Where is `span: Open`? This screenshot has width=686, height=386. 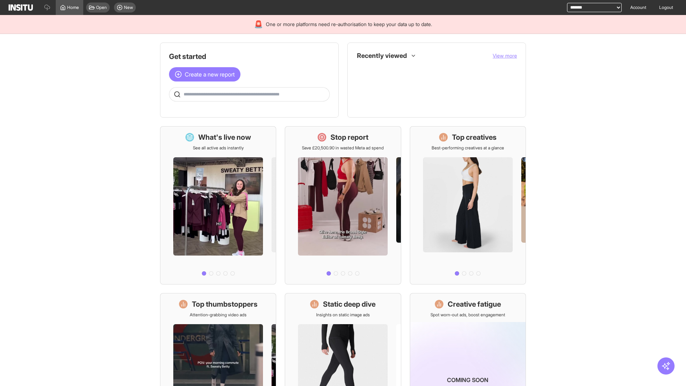 span: Open is located at coordinates (101, 8).